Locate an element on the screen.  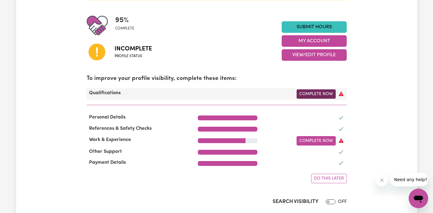
a: Submit Hours is located at coordinates (314, 27).